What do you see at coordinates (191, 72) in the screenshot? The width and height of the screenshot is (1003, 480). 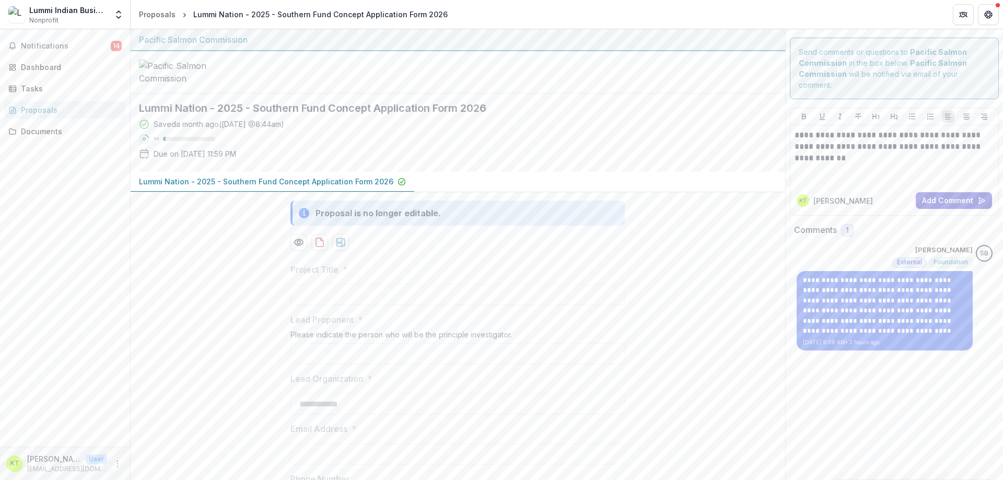 I see `img: Pacific Salmon Commission` at bounding box center [191, 72].